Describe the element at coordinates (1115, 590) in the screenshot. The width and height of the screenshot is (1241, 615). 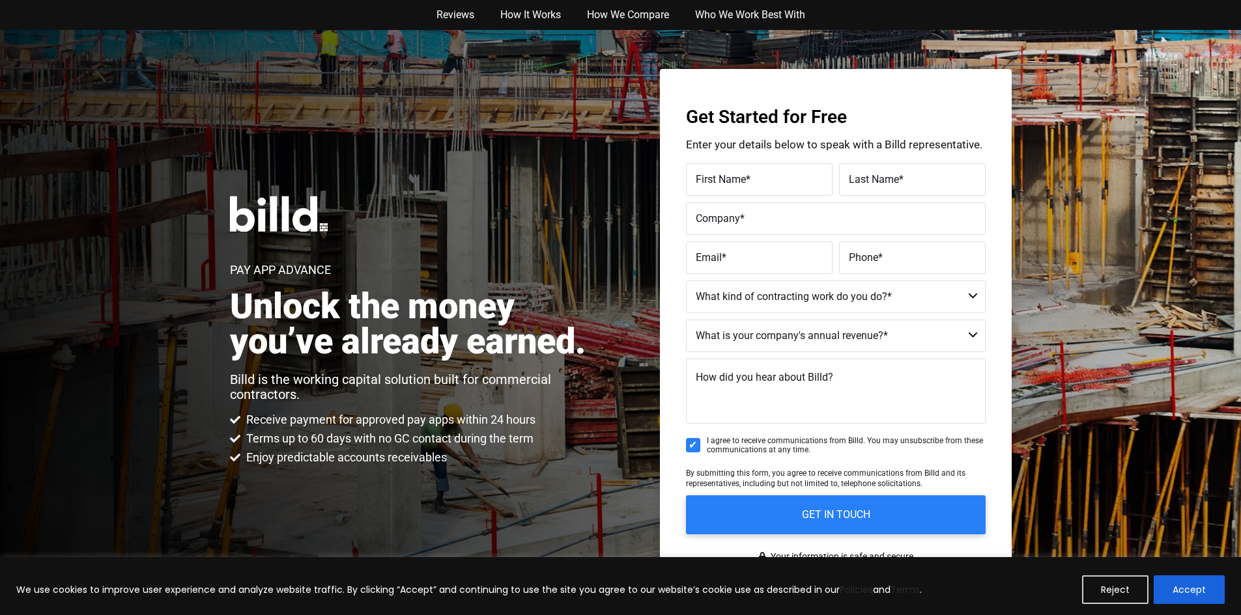
I see `button: Reject` at that location.